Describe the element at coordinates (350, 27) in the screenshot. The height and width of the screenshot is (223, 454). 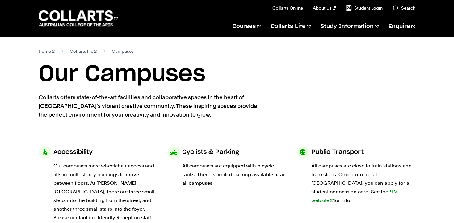
I see `a: Study Information` at that location.